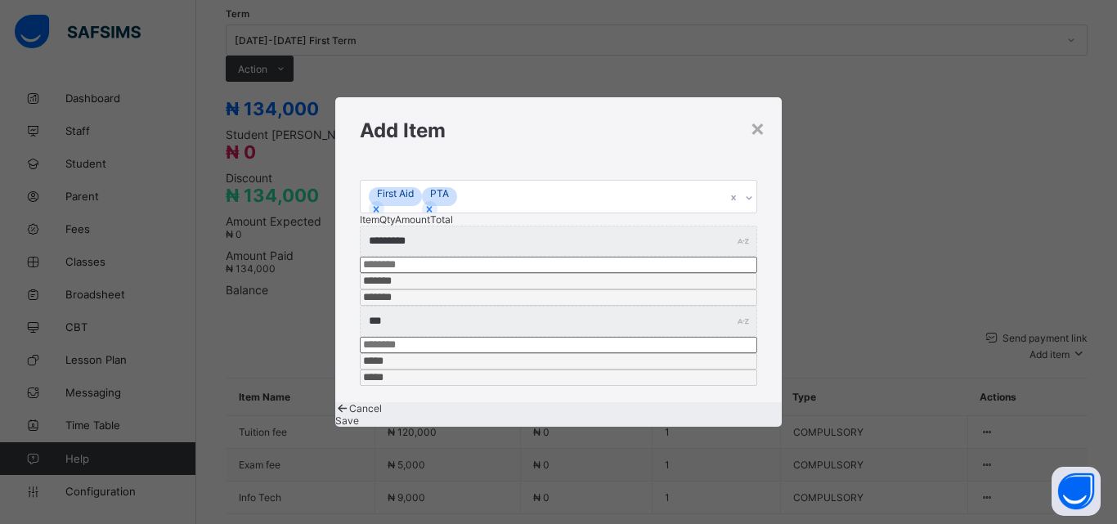 The image size is (1117, 524). What do you see at coordinates (1076, 492) in the screenshot?
I see `button: Open asap` at bounding box center [1076, 492].